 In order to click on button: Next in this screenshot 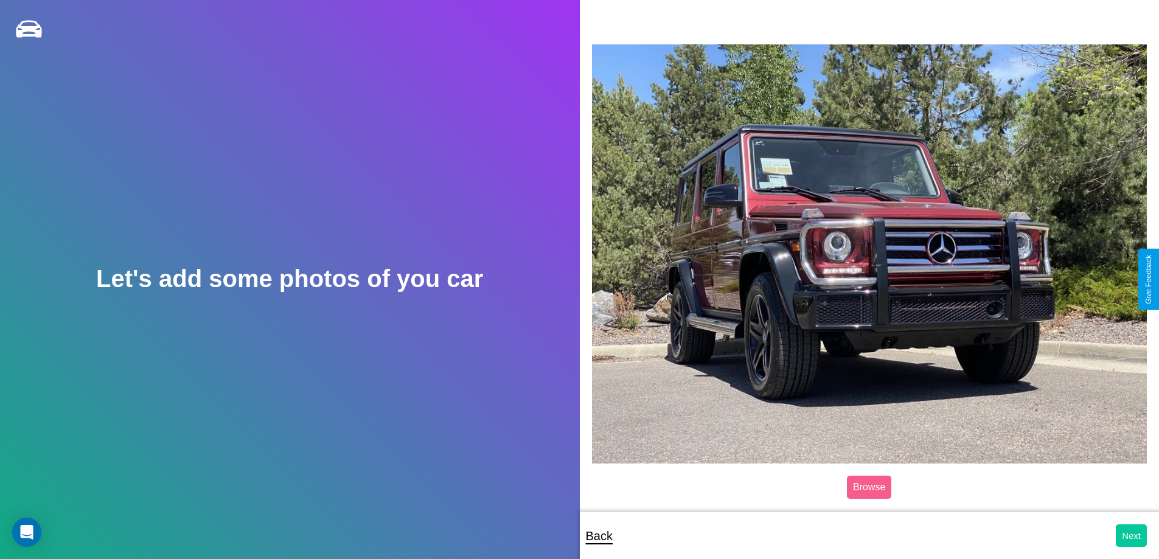, I will do `click(1131, 536)`.